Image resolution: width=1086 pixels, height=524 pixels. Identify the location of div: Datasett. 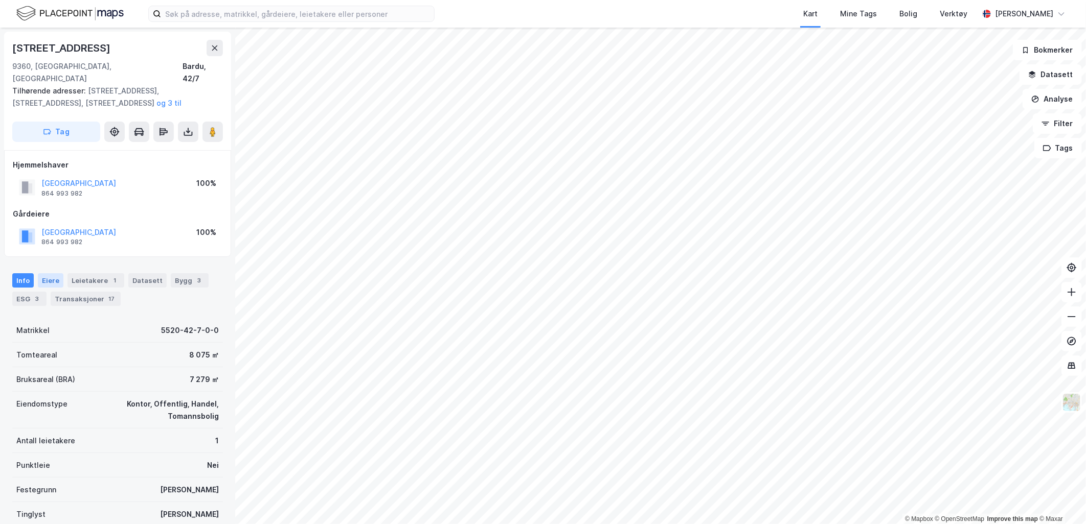
(147, 281).